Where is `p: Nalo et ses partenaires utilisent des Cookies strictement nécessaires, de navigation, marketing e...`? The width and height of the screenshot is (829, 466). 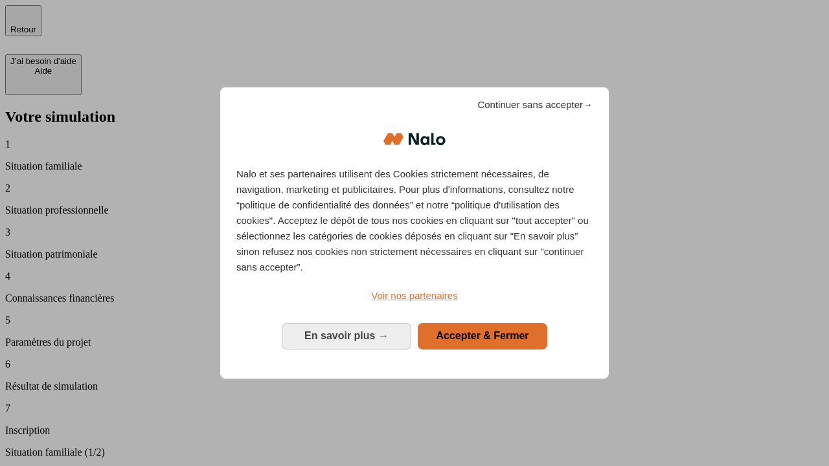
p: Nalo et ses partenaires utilisent des Cookies strictement nécessaires, de navigation, marketing e... is located at coordinates (415, 221).